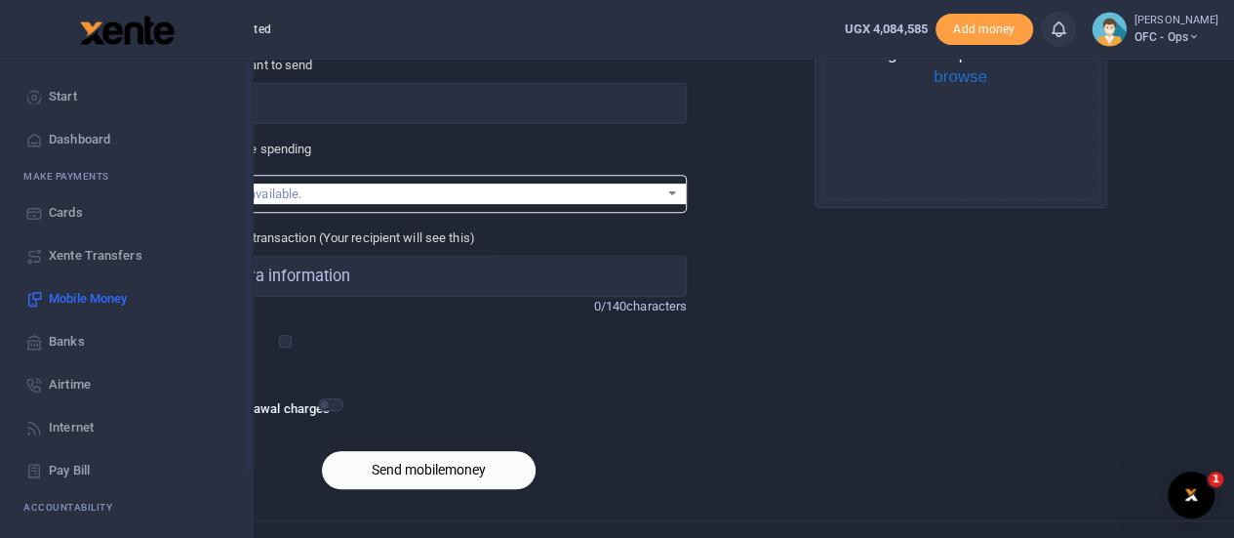 This screenshot has height=538, width=1234. Describe the element at coordinates (127, 30) in the screenshot. I see `img: logo-large` at that location.